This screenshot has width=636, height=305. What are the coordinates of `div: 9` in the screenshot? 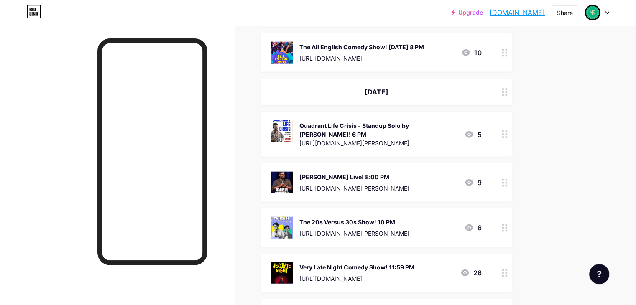 It's located at (473, 183).